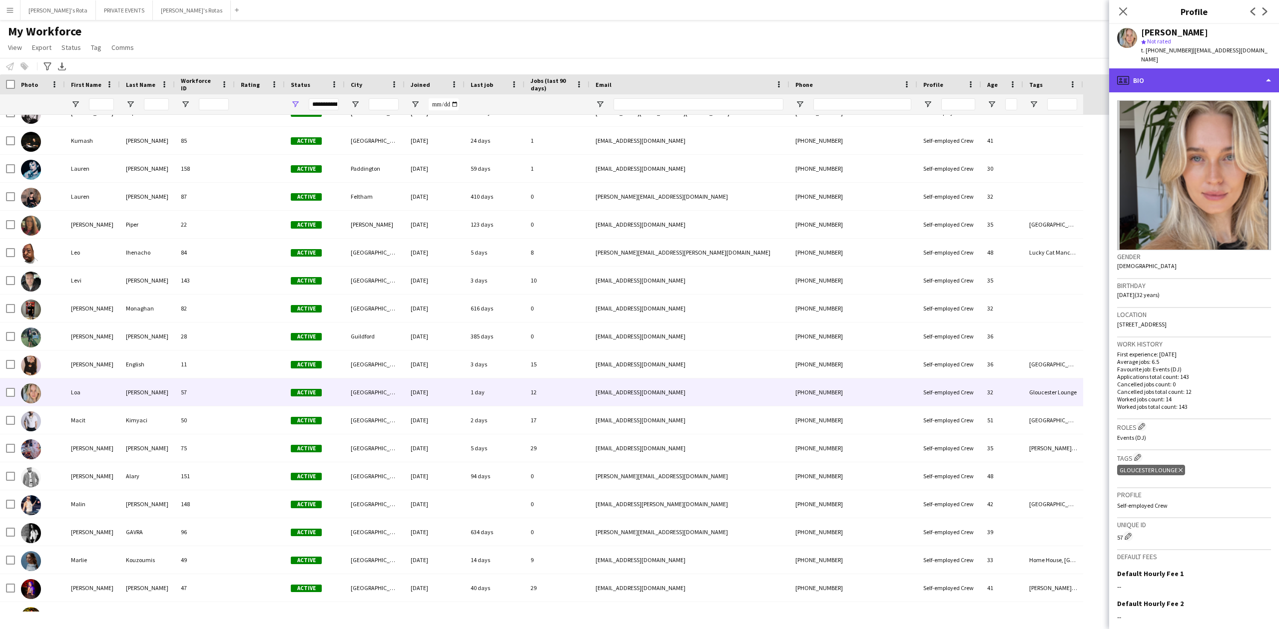  Describe the element at coordinates (101, 104) in the screenshot. I see `input: First Name Filter Input` at that location.